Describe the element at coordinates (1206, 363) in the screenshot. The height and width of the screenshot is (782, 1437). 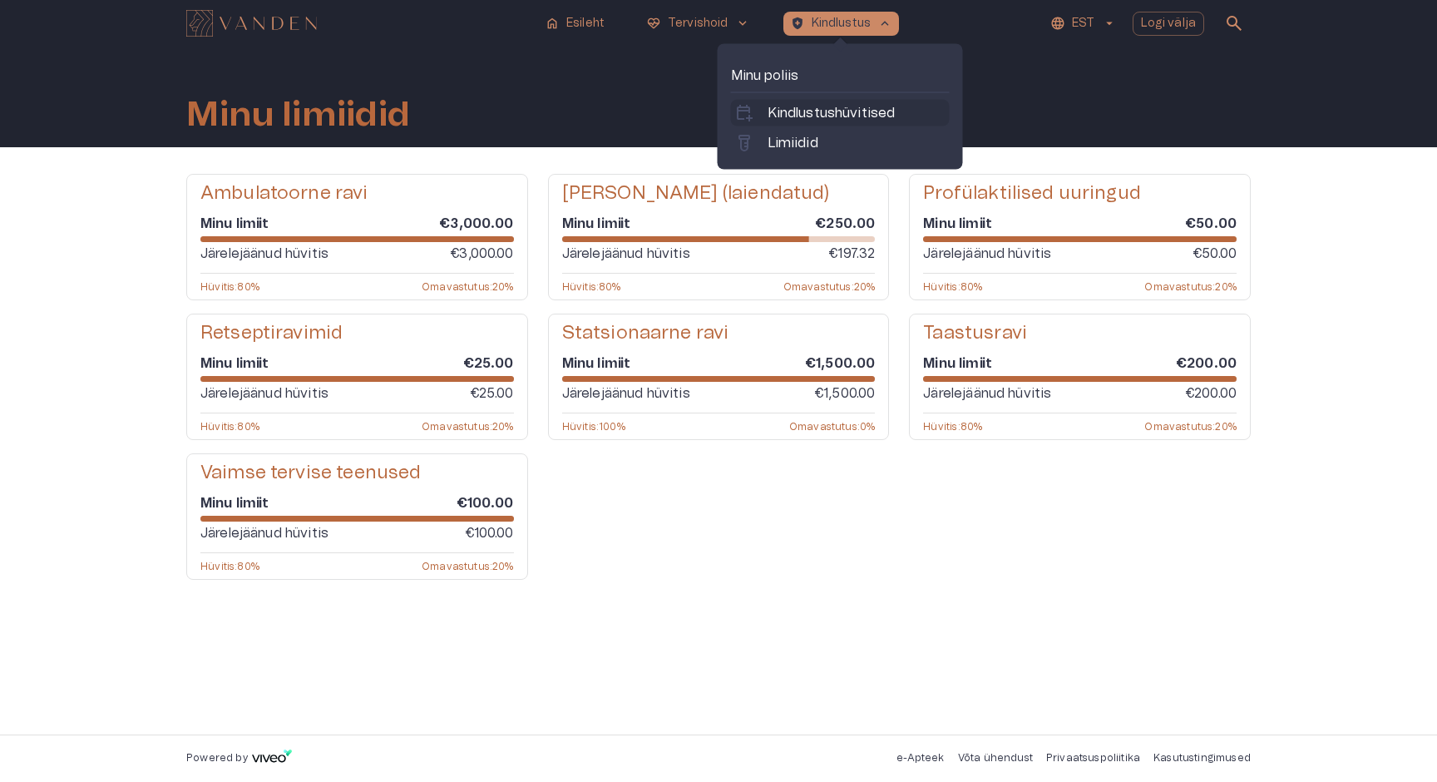
I see `h6: €200.00` at that location.